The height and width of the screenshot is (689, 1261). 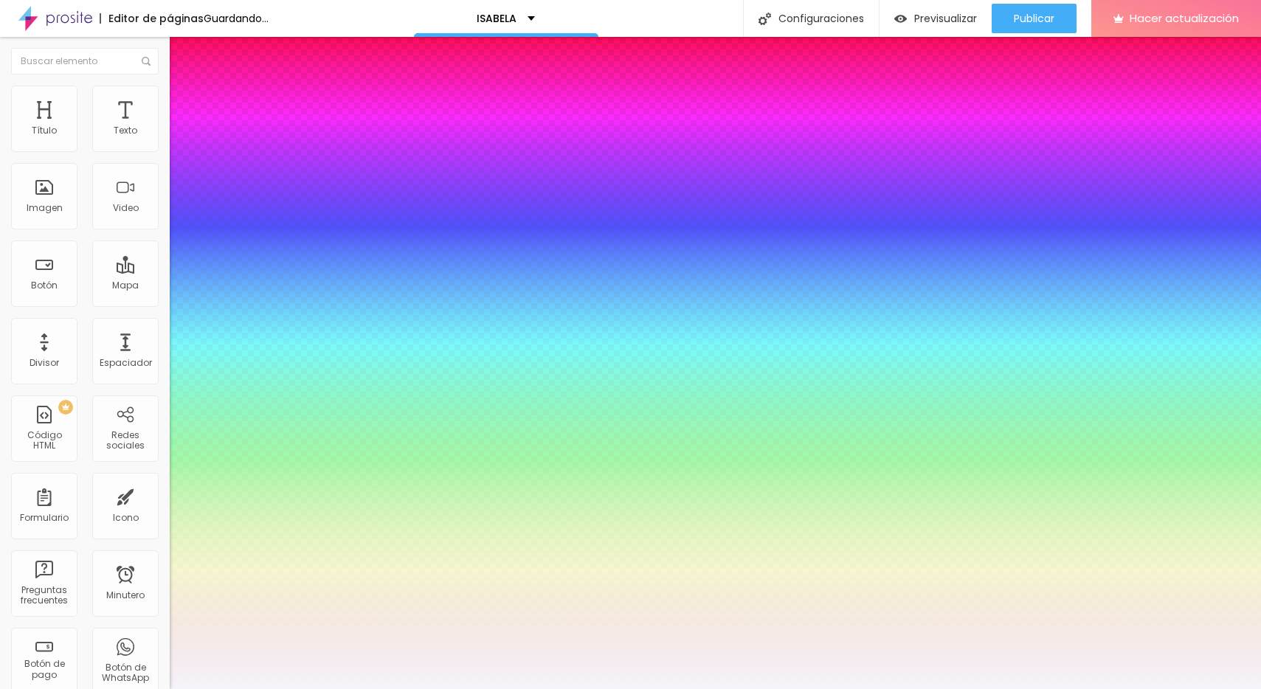 I want to click on font: Imagen, so click(x=44, y=207).